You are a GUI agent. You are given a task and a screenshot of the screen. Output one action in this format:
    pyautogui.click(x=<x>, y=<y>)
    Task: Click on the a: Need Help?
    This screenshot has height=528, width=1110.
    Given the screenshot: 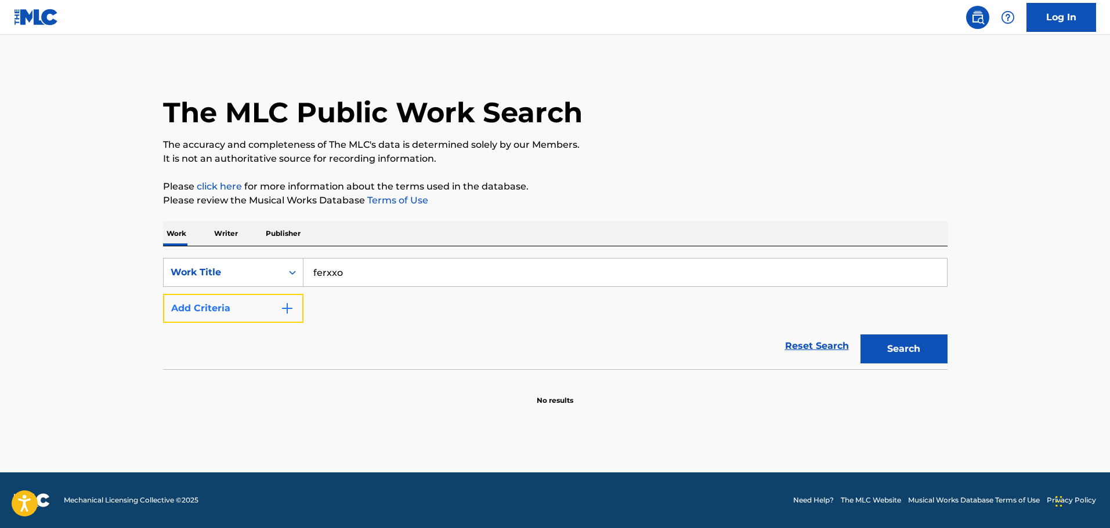 What is the action you would take?
    pyautogui.click(x=813, y=501)
    